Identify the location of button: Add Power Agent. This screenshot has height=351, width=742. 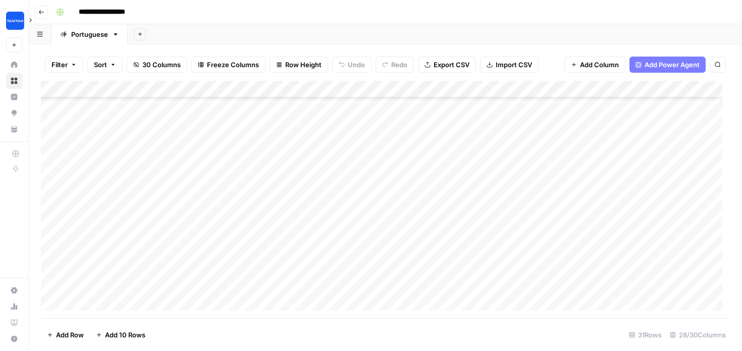
(668, 65).